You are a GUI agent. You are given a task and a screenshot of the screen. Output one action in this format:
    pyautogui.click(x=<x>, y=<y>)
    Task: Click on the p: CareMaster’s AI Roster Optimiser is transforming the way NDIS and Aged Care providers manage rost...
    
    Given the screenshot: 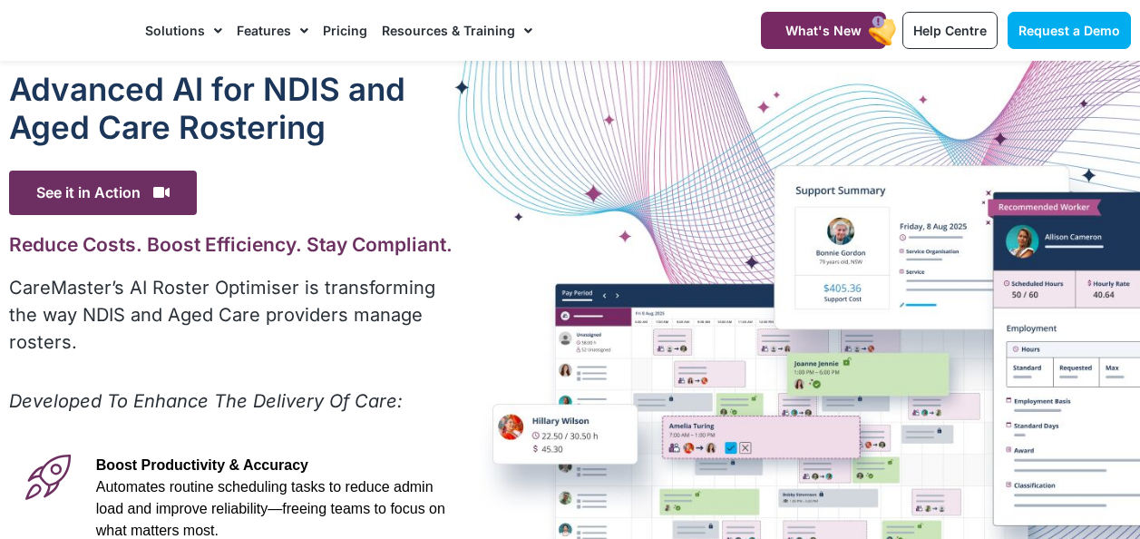 What is the action you would take?
    pyautogui.click(x=234, y=315)
    